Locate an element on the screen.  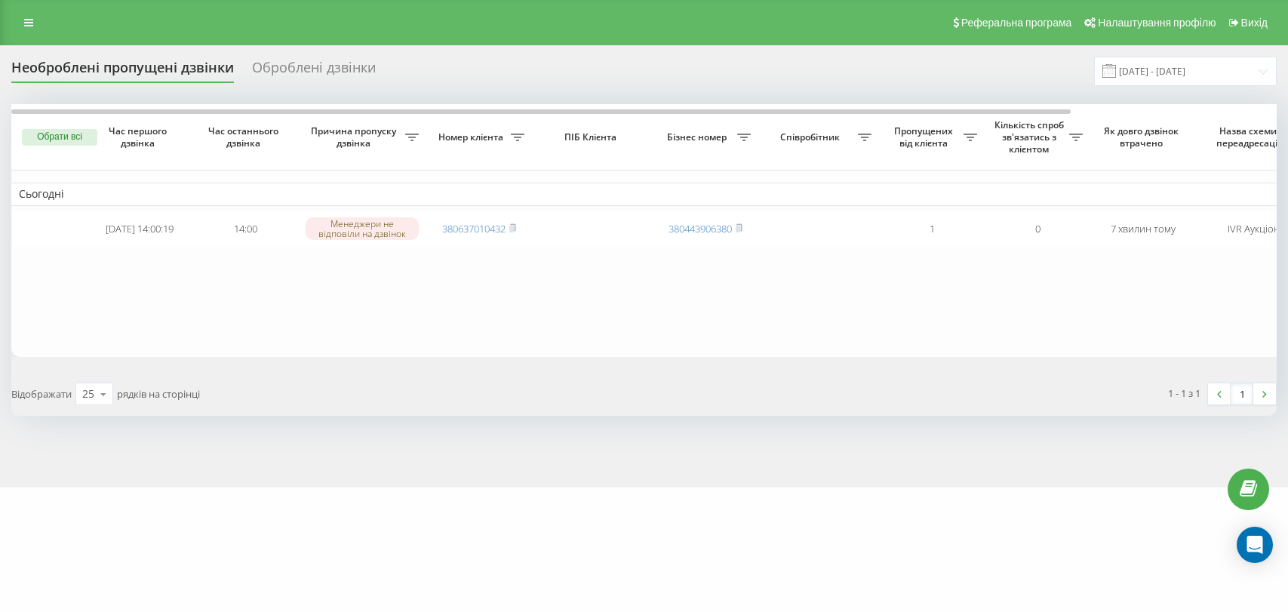
span: Відображати is located at coordinates (41, 394).